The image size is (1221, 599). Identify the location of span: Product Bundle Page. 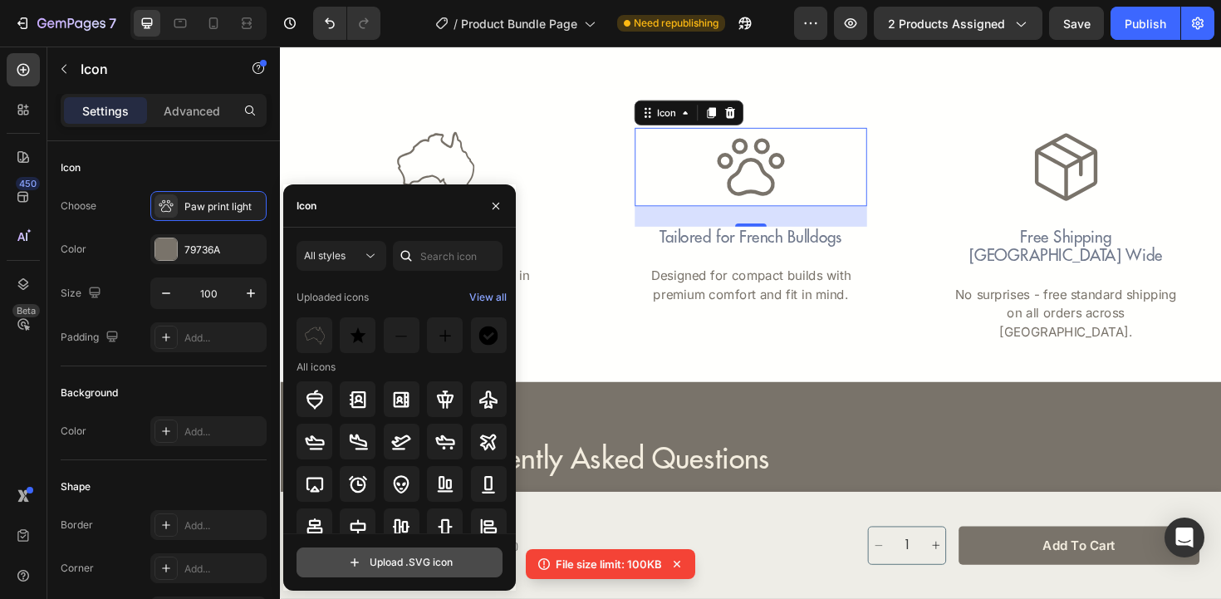
(519, 23).